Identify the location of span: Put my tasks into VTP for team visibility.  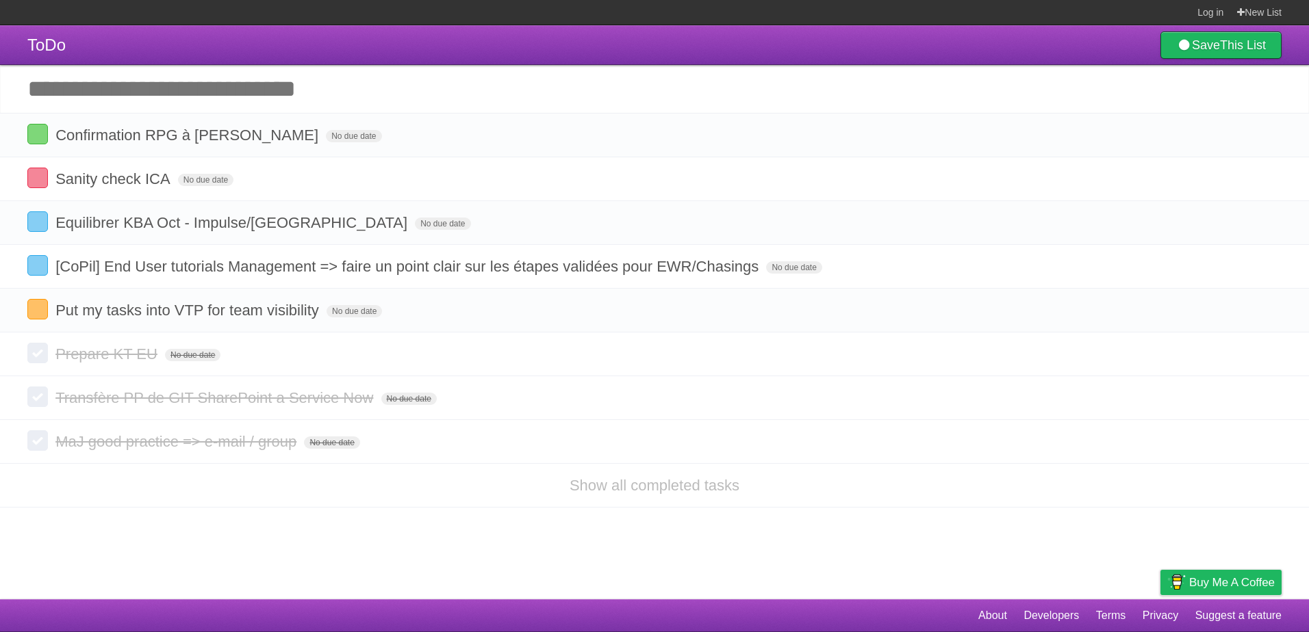
(189, 310).